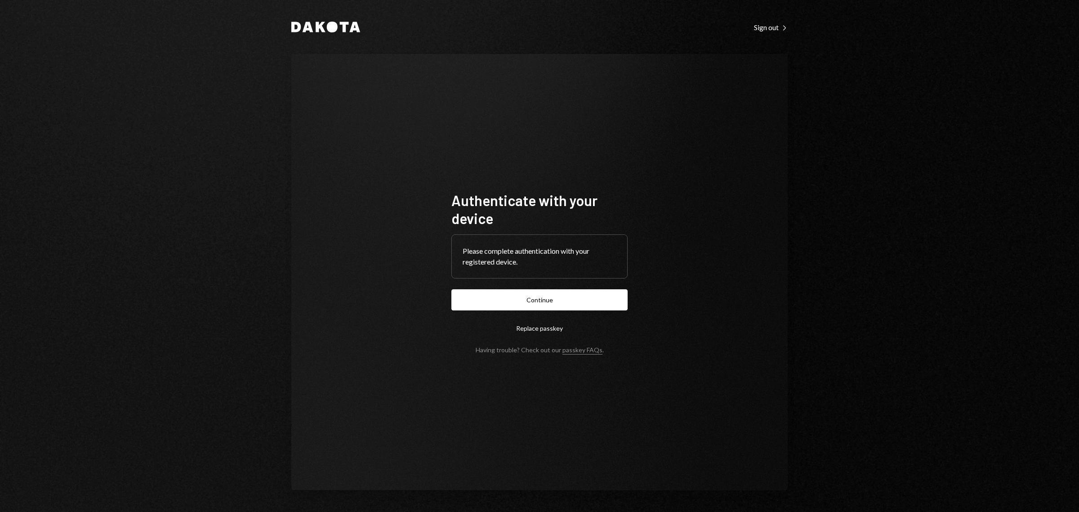 Image resolution: width=1079 pixels, height=512 pixels. What do you see at coordinates (770, 27) in the screenshot?
I see `div: Sign out` at bounding box center [770, 27].